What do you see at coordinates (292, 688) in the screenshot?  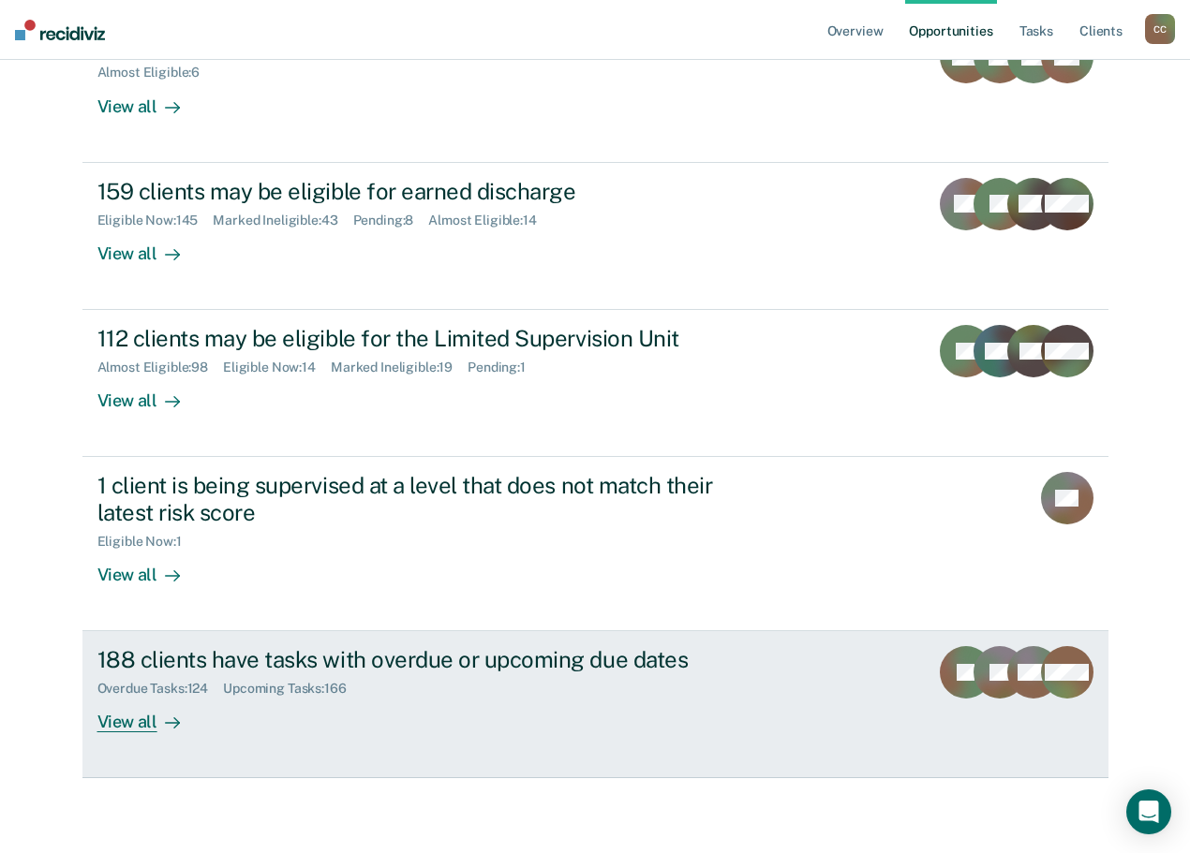 I see `div: Upcoming Tasks : 166` at bounding box center [292, 688].